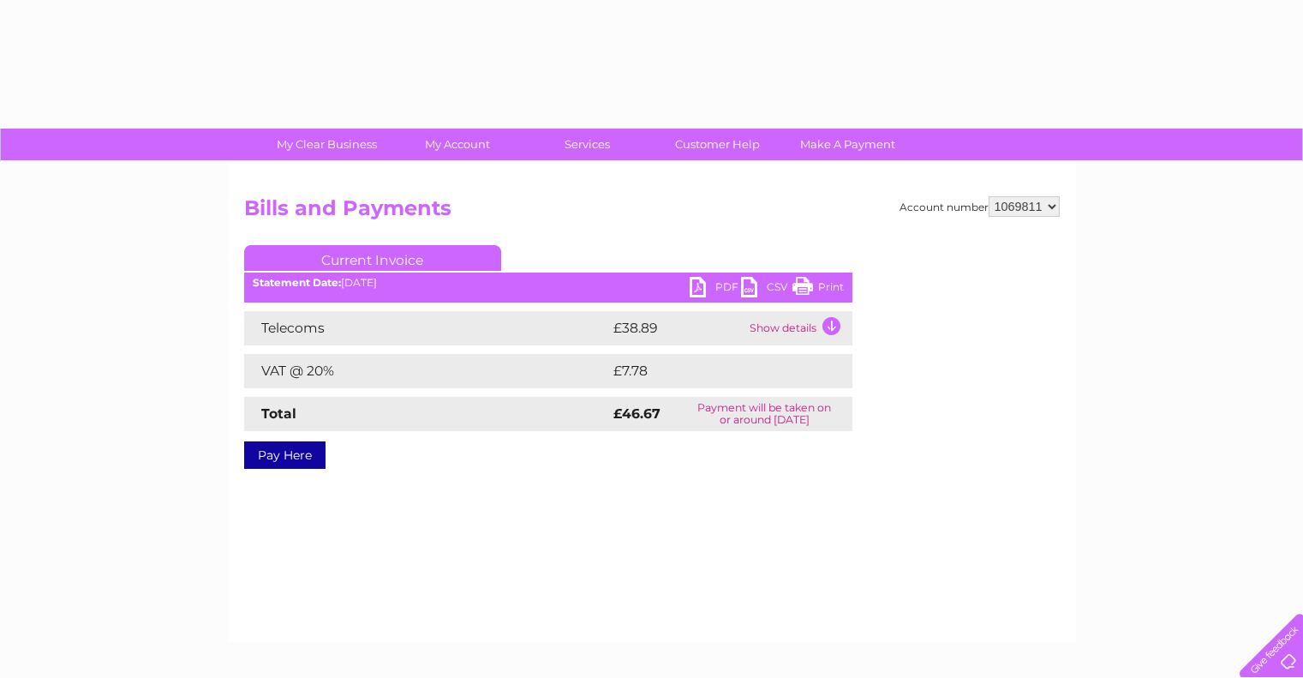  Describe the element at coordinates (326, 144) in the screenshot. I see `a: My Clear Business` at that location.